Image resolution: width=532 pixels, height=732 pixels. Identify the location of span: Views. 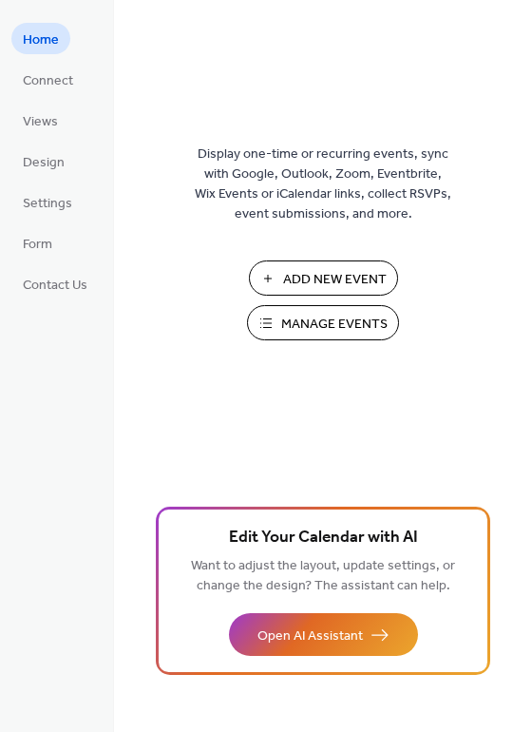
(40, 122).